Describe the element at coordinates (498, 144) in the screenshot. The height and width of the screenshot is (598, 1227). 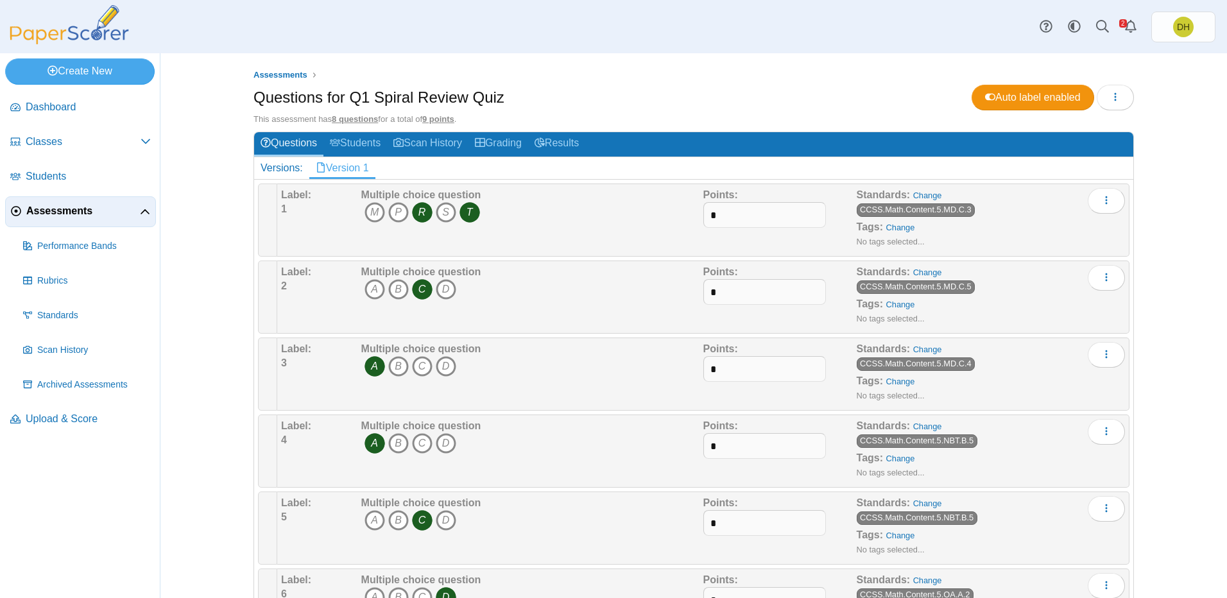
I see `a: Grading` at that location.